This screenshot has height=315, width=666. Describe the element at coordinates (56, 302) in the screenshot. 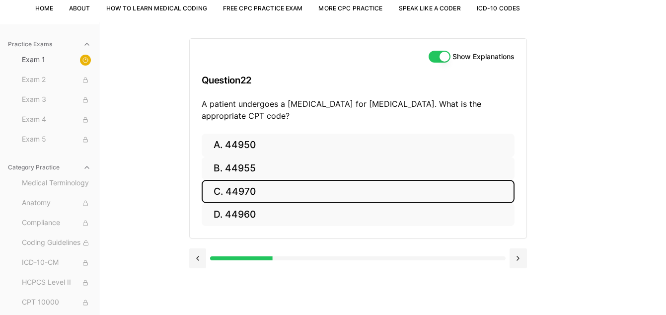

I see `button: CPT 10000` at that location.